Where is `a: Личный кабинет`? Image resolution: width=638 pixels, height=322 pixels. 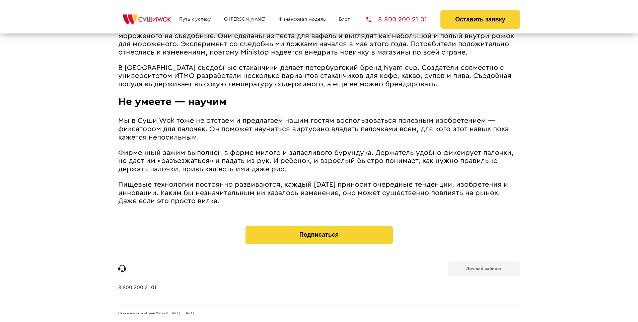
a: Личный кабинет is located at coordinates (484, 269).